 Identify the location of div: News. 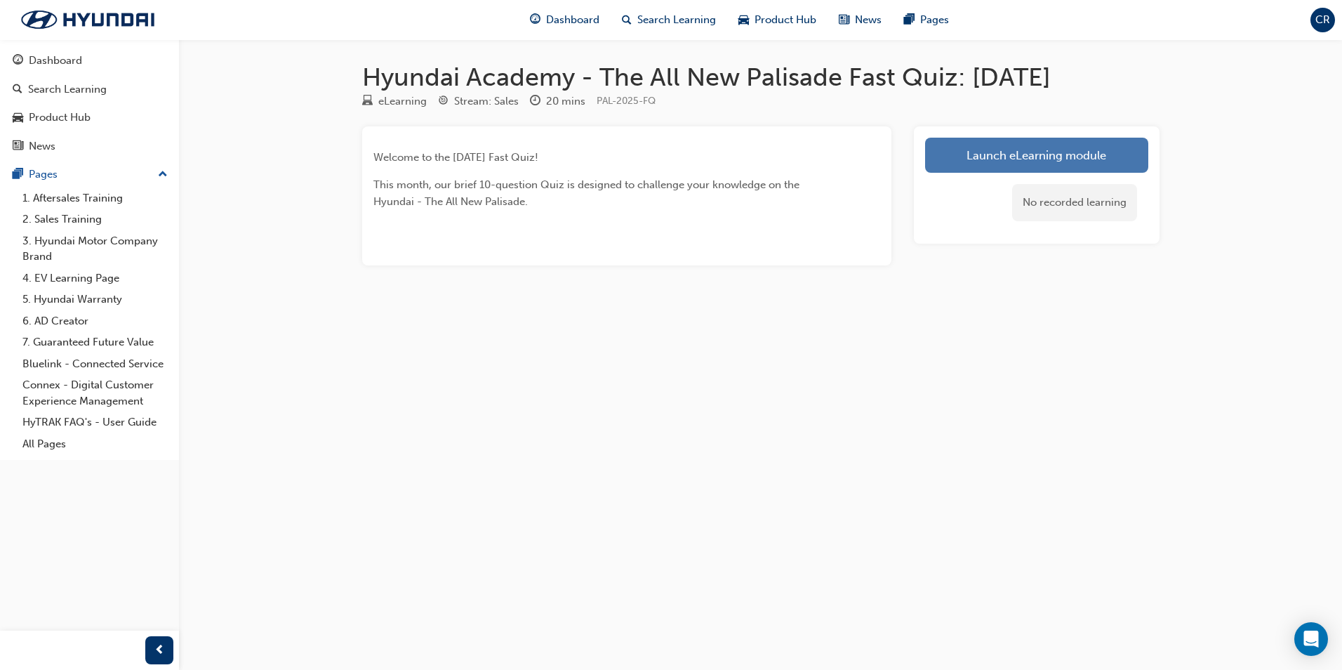
(42, 146).